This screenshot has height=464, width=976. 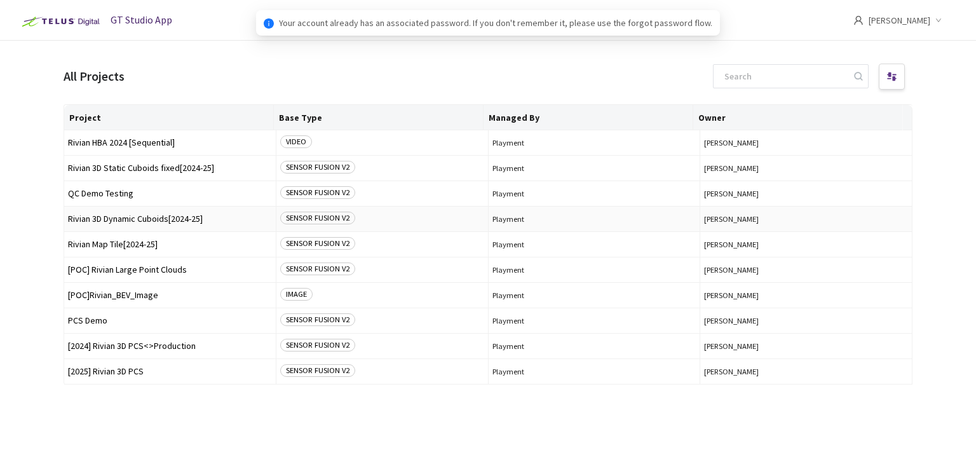 I want to click on span: user, so click(x=858, y=20).